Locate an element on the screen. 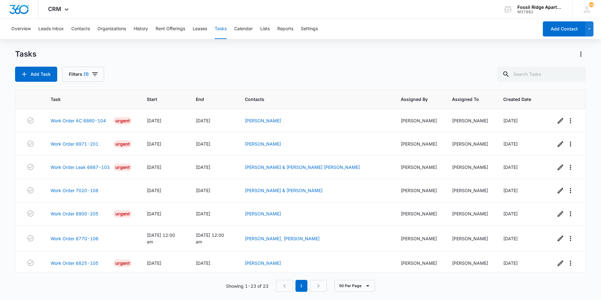 The height and width of the screenshot is (300, 601). button: Settings is located at coordinates (309, 29).